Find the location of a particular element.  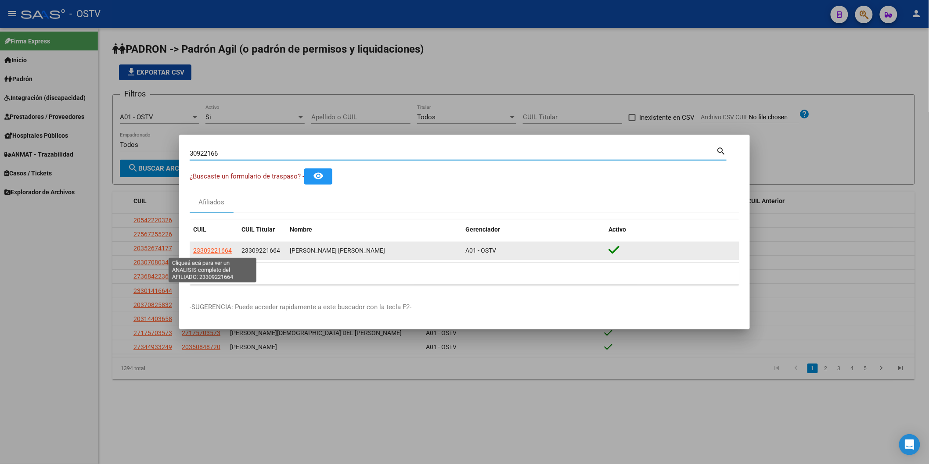

div: Open Intercom Messenger is located at coordinates (909, 445).